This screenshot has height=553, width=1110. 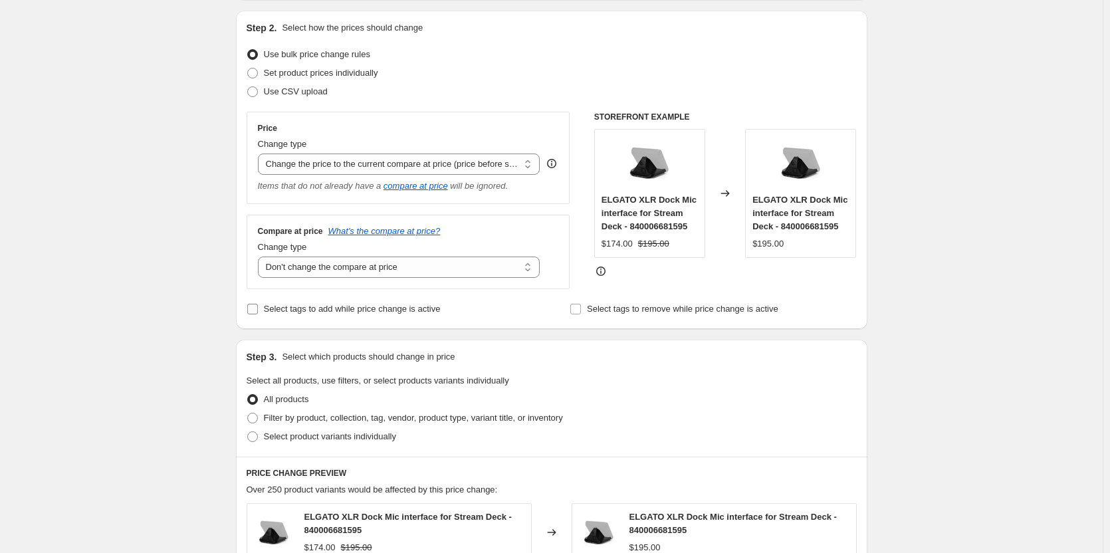 I want to click on div: help, so click(x=552, y=164).